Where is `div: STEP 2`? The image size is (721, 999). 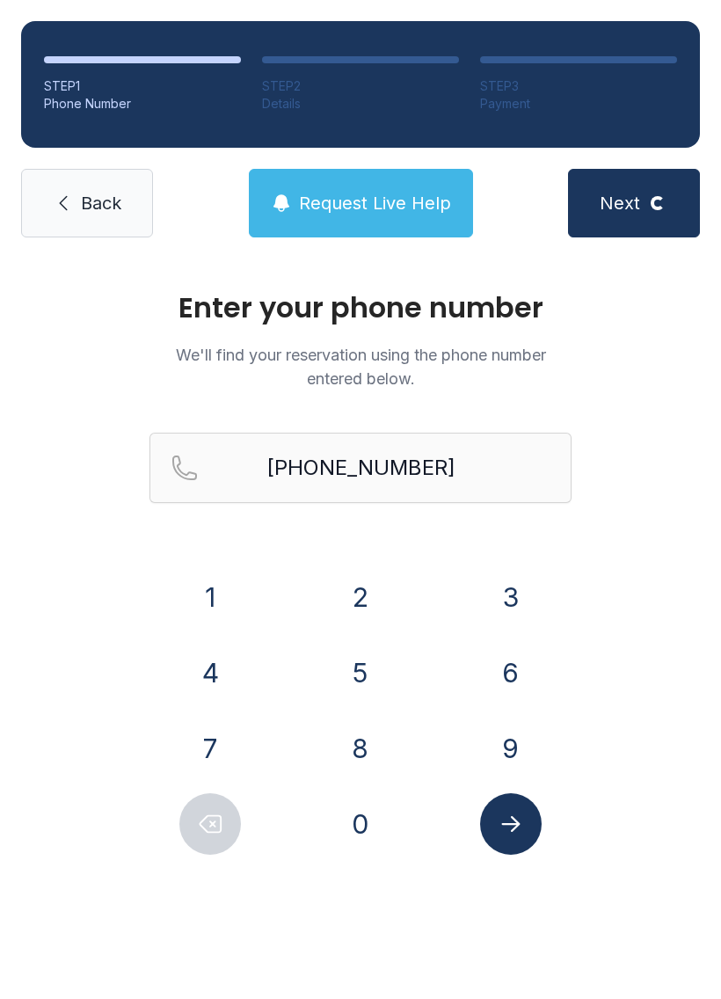 div: STEP 2 is located at coordinates (361, 86).